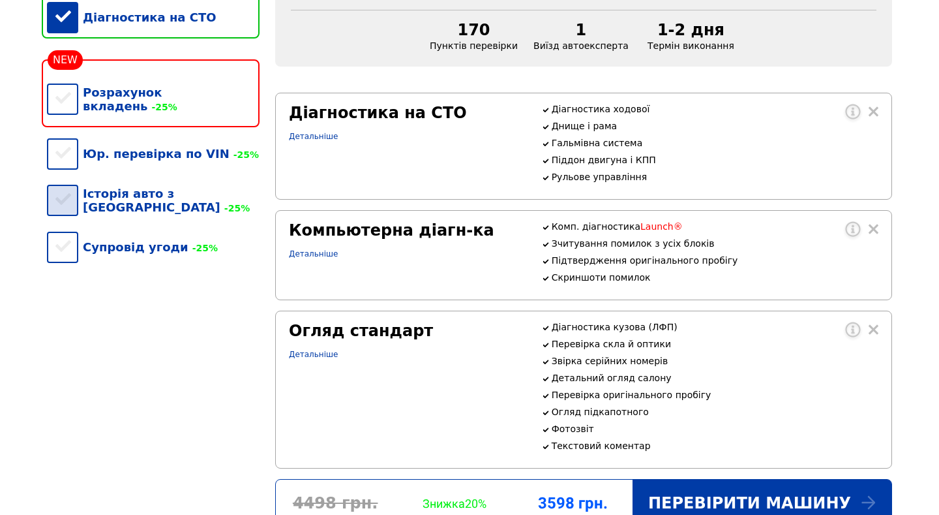  I want to click on p: Зчитування помилок з усіх блоків, so click(715, 243).